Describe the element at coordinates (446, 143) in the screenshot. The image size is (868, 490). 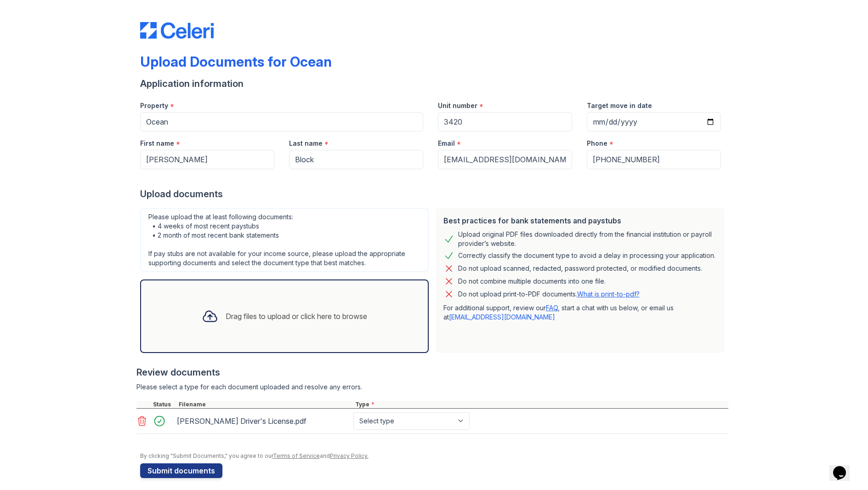
I see `label: Email` at that location.